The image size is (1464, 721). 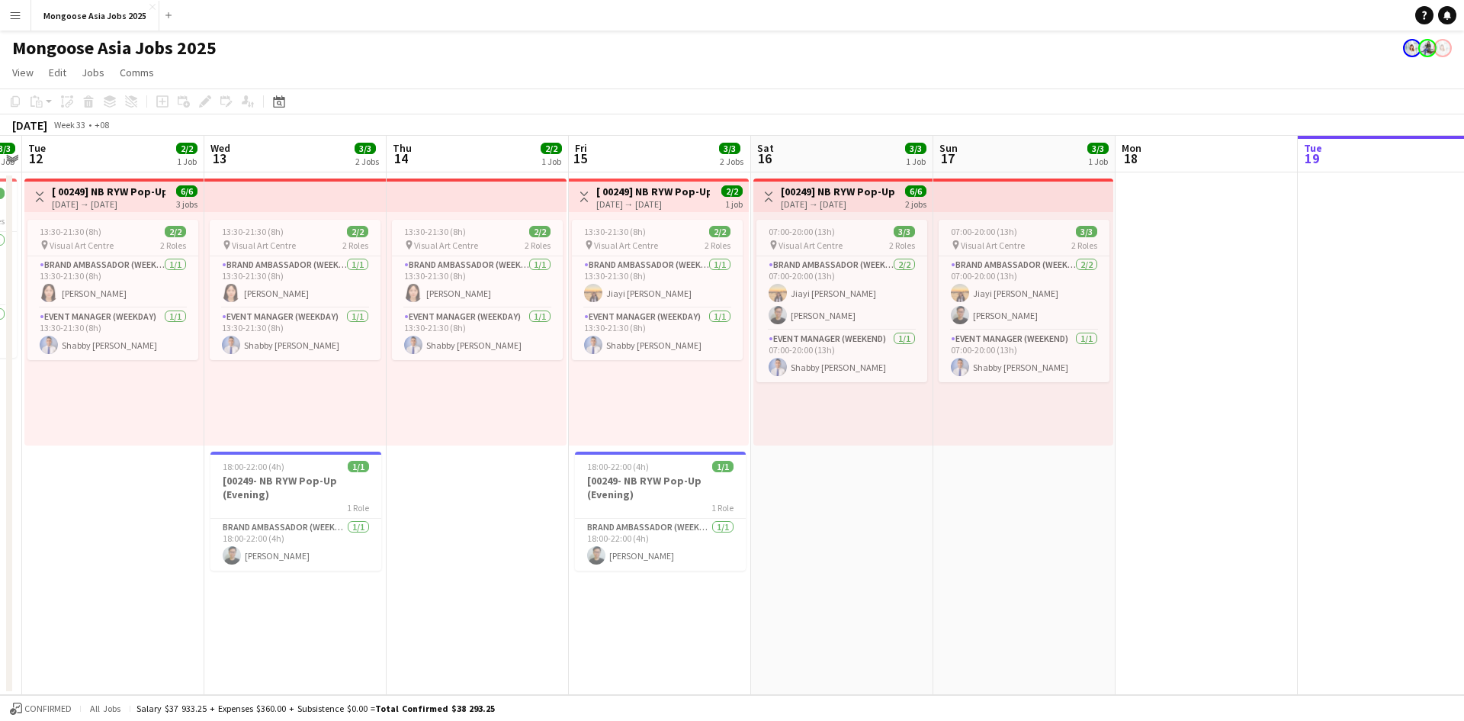 What do you see at coordinates (23, 72) in the screenshot?
I see `span: View` at bounding box center [23, 72].